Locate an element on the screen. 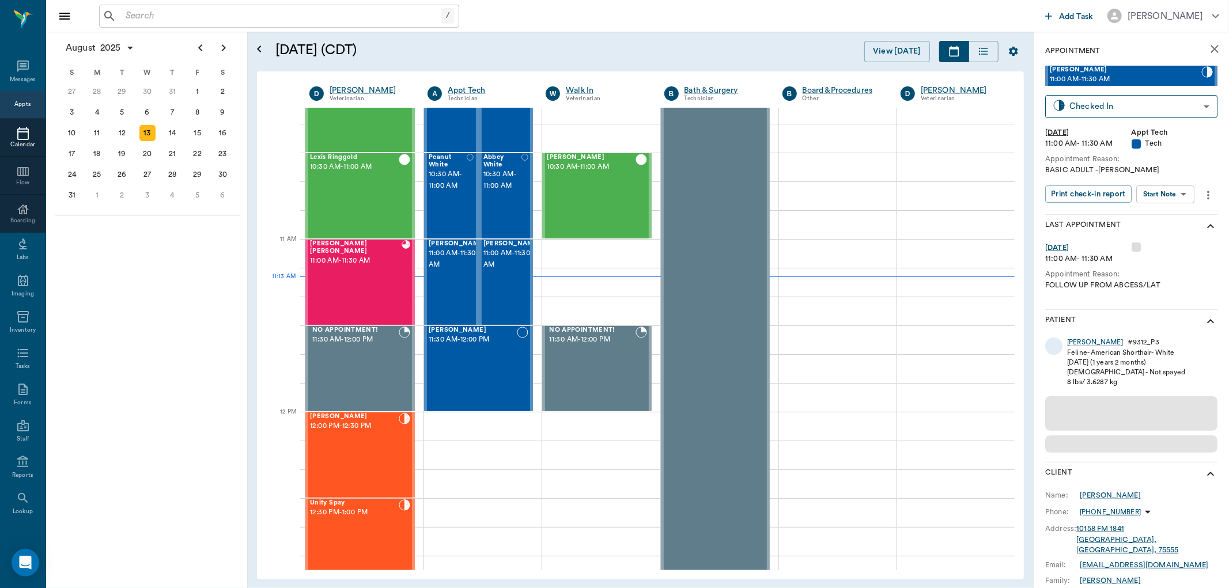  div: CHECKED_IN, 11:00 AM - 11:30 AM is located at coordinates (451, 282).